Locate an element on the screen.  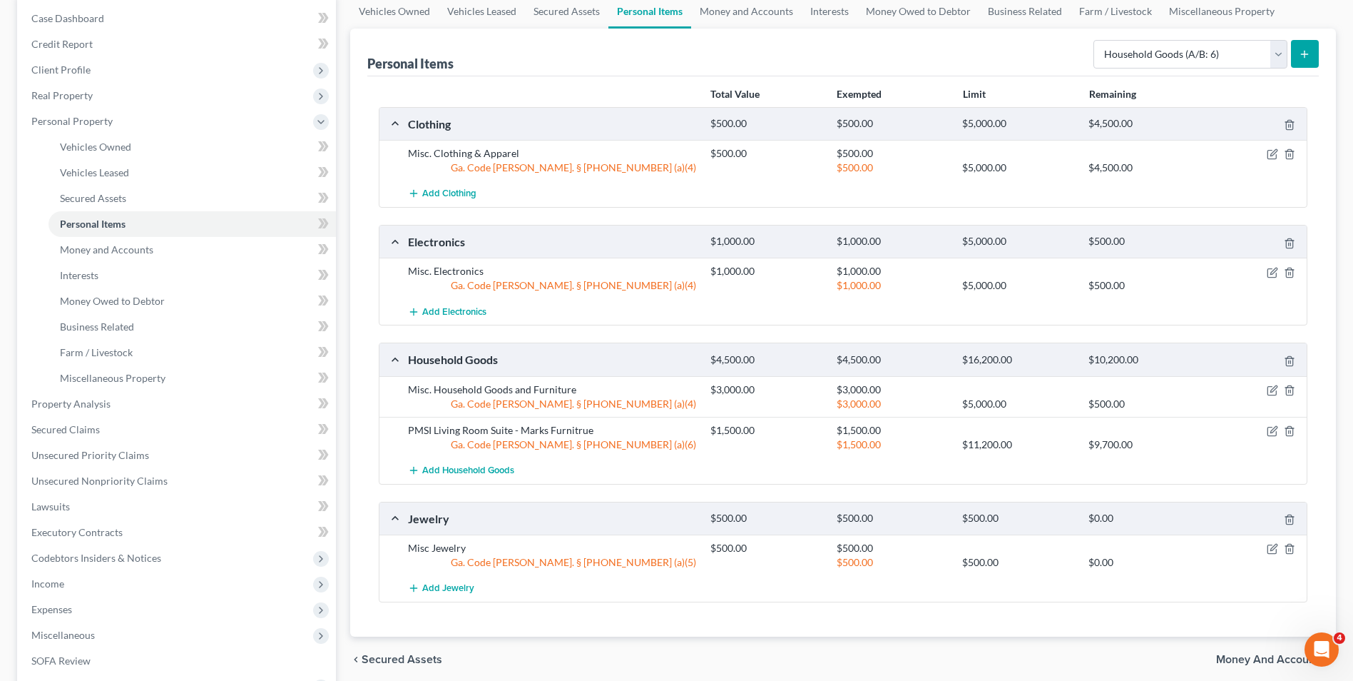
span: Property Analysis is located at coordinates (71, 403).